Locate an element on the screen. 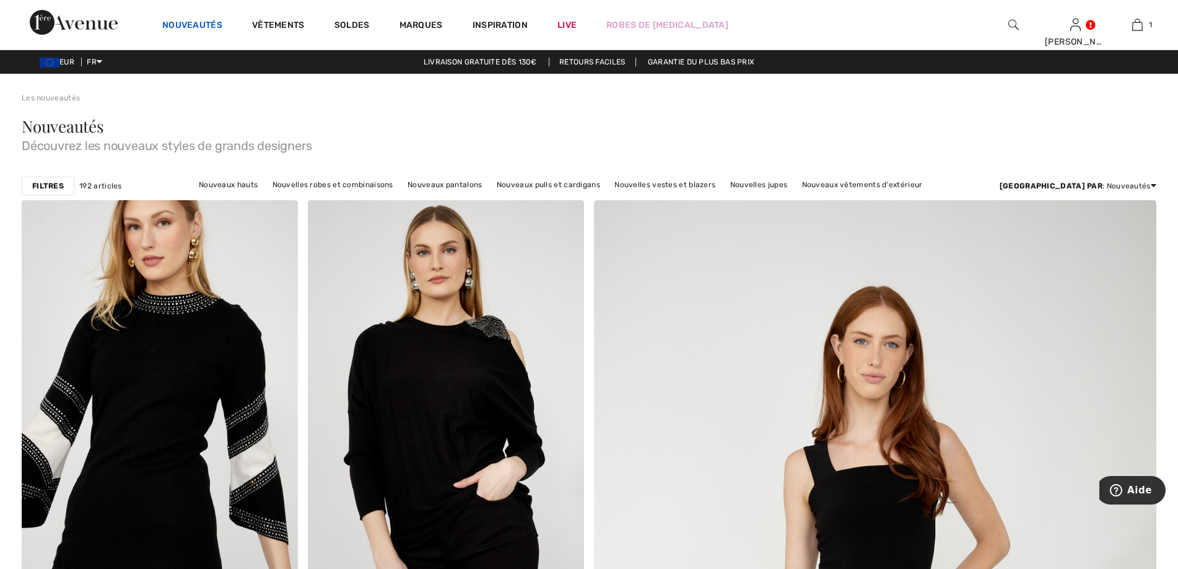 Image resolution: width=1178 pixels, height=569 pixels. img: Mes infos is located at coordinates (1076, 25).